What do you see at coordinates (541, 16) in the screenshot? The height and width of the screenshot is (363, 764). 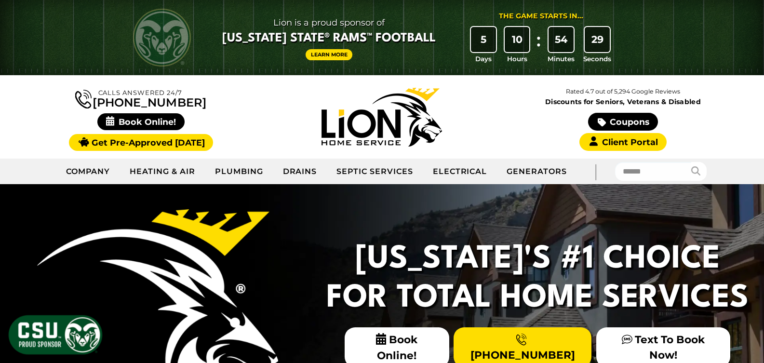 I see `div: The Game Starts in...` at bounding box center [541, 16].